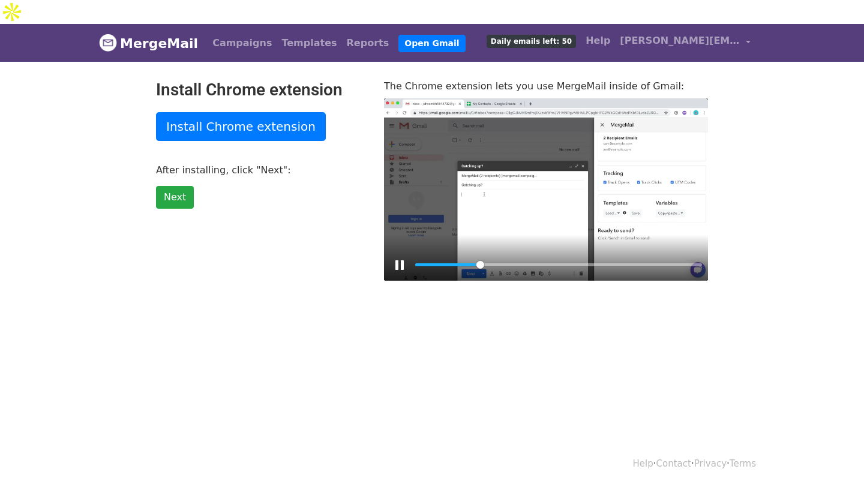 The width and height of the screenshot is (864, 487). Describe the element at coordinates (148, 43) in the screenshot. I see `a: MergeMail` at that location.